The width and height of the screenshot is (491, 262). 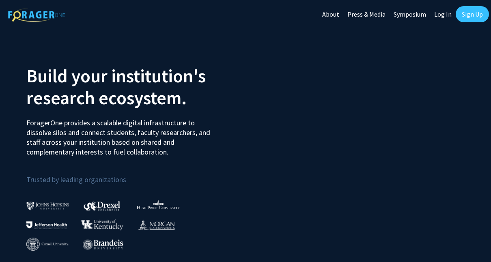 I want to click on img: ForagerOne Logo, so click(x=37, y=15).